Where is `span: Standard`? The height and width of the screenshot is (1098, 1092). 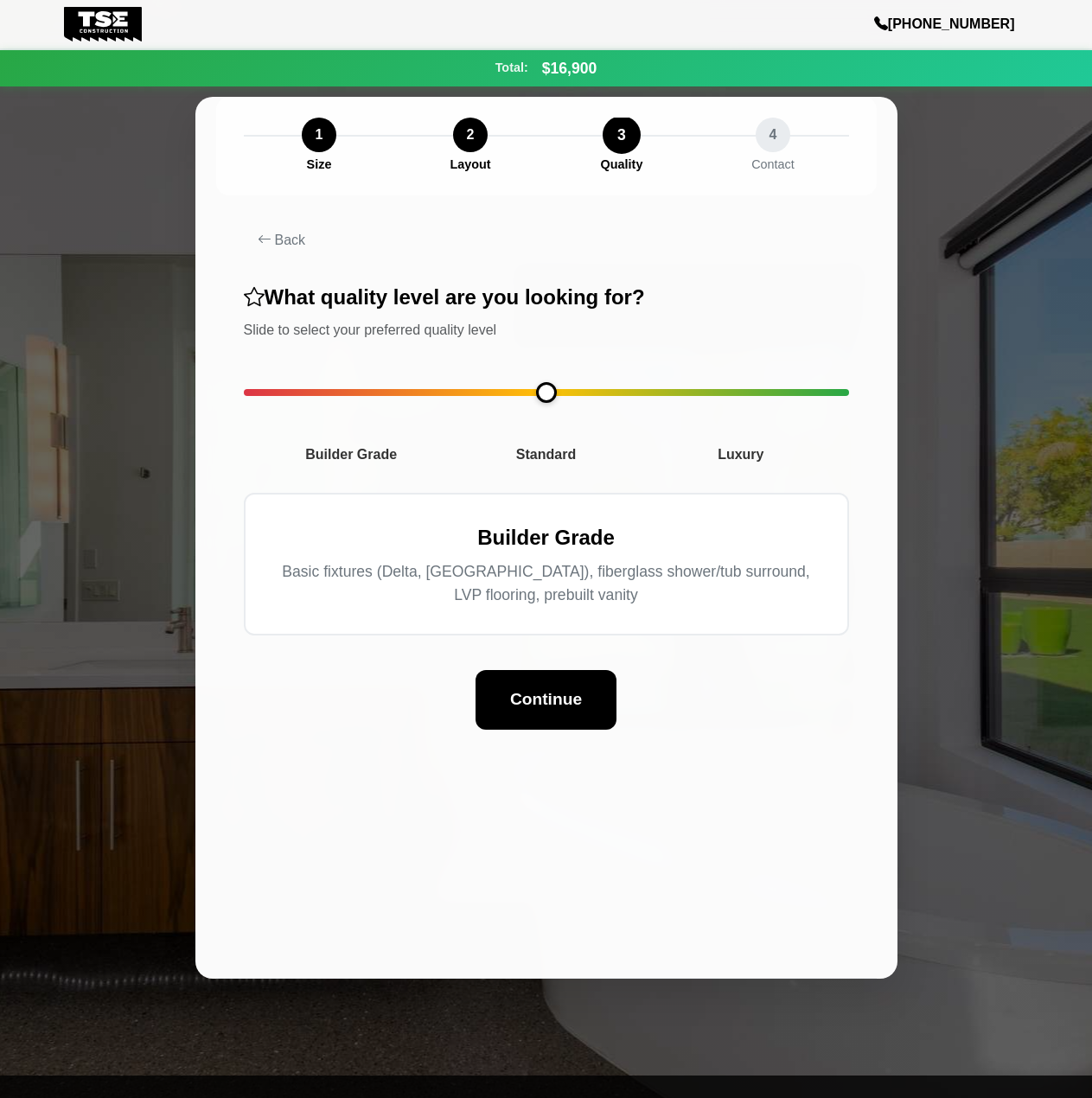
span: Standard is located at coordinates (546, 455).